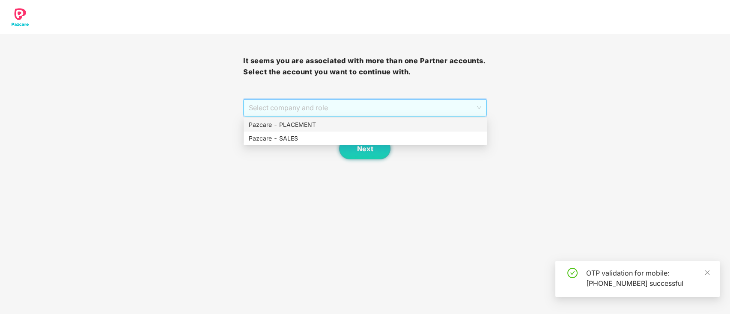 The image size is (730, 314). What do you see at coordinates (572, 273) in the screenshot?
I see `span: check-circle` at bounding box center [572, 273].